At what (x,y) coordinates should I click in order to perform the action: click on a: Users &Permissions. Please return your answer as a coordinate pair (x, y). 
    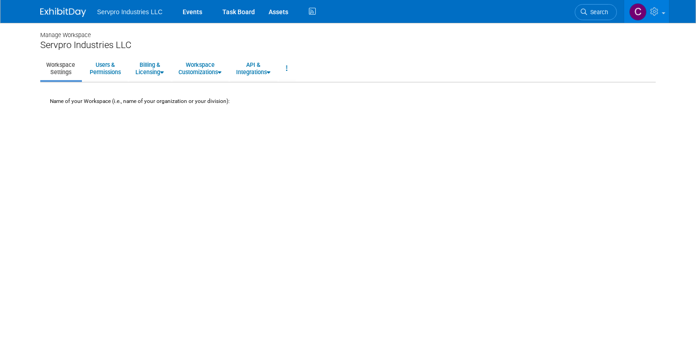
    Looking at the image, I should click on (105, 68).